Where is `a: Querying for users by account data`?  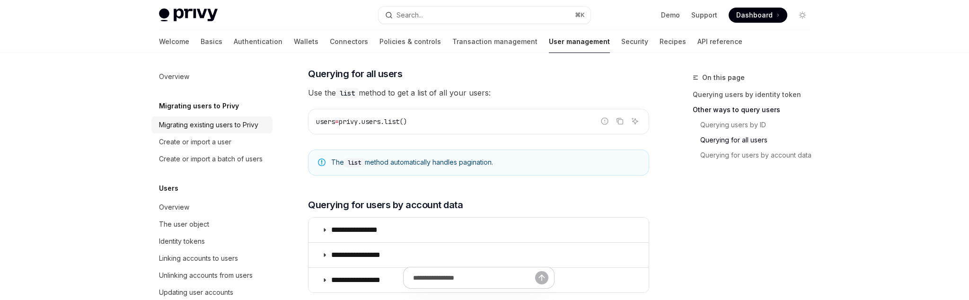 a: Querying for users by account data is located at coordinates (755, 155).